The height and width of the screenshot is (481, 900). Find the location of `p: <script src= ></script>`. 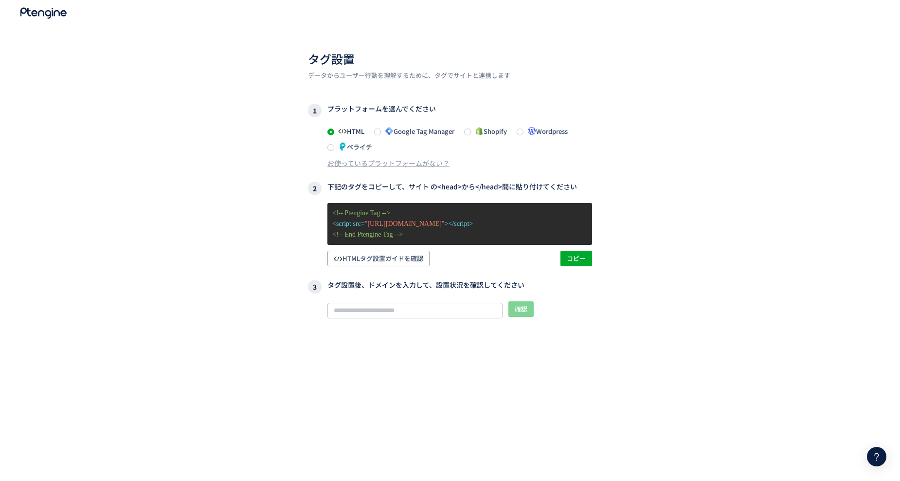

p: <script src= ></script> is located at coordinates (460, 224).